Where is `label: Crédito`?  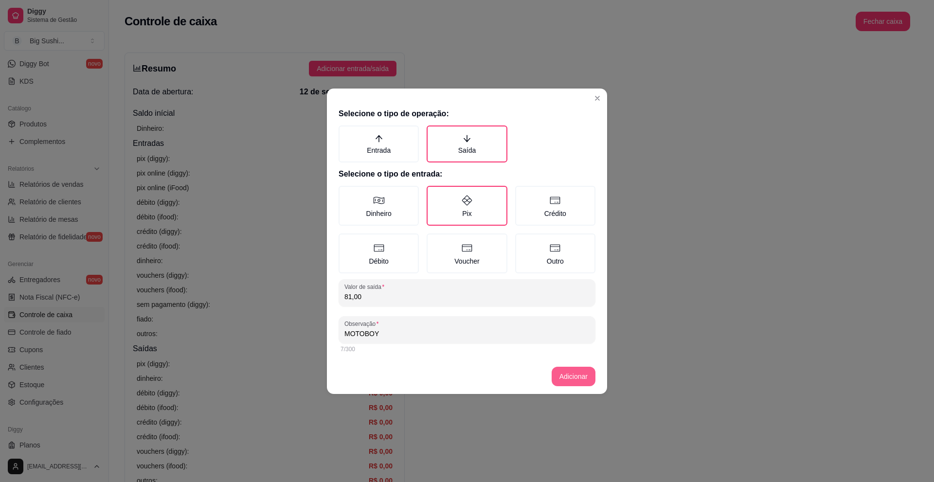
label: Crédito is located at coordinates (555, 206).